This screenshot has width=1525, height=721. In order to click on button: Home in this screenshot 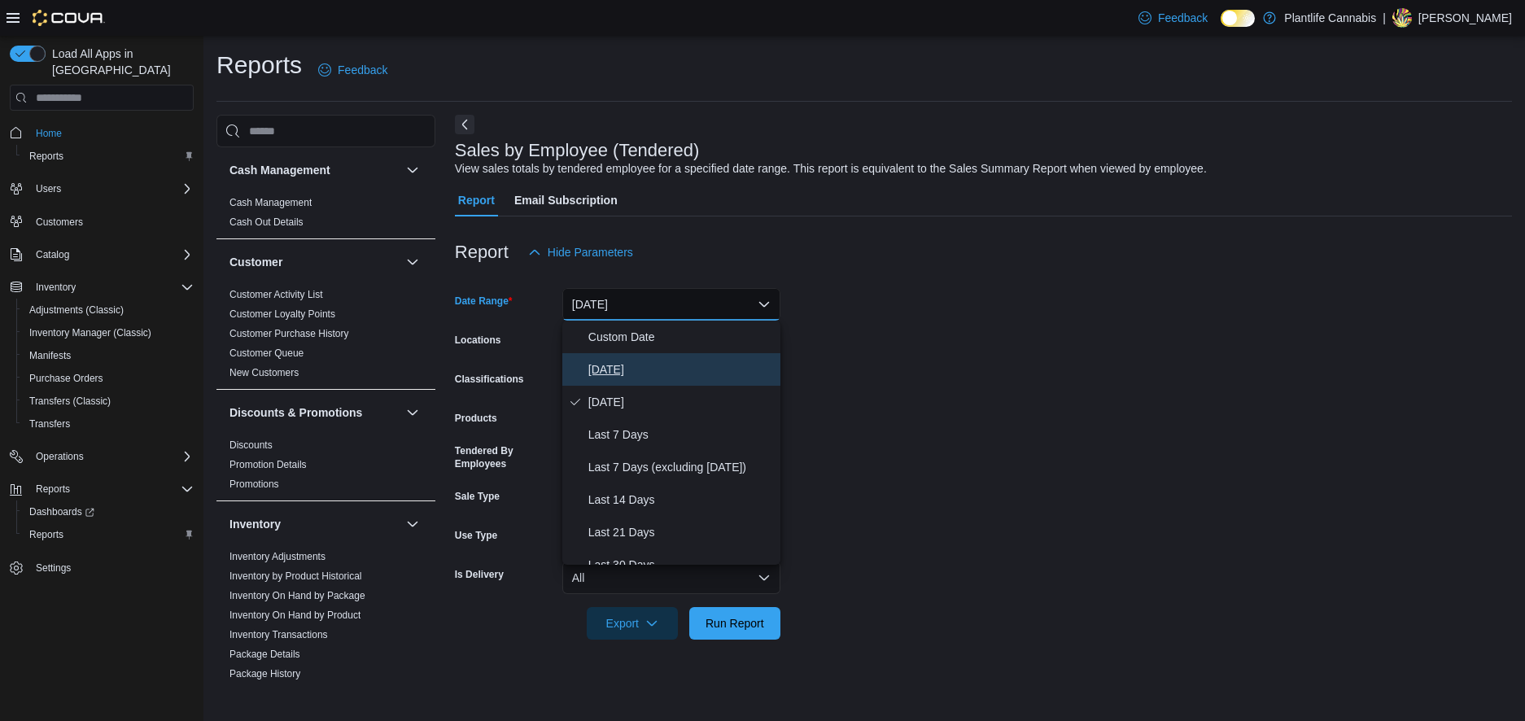, I will do `click(102, 132)`.